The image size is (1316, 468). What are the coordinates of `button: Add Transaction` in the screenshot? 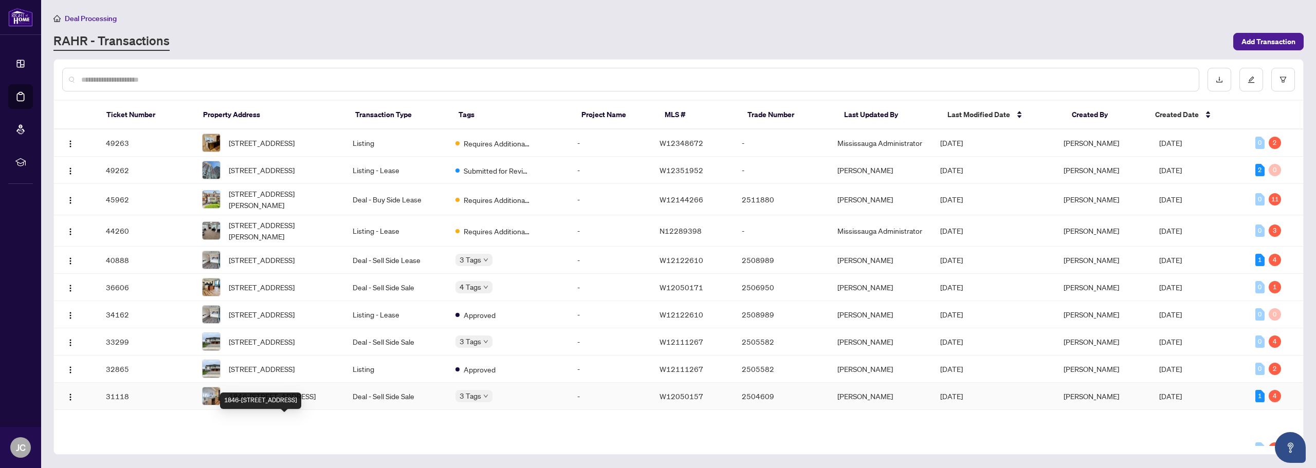 It's located at (1268, 42).